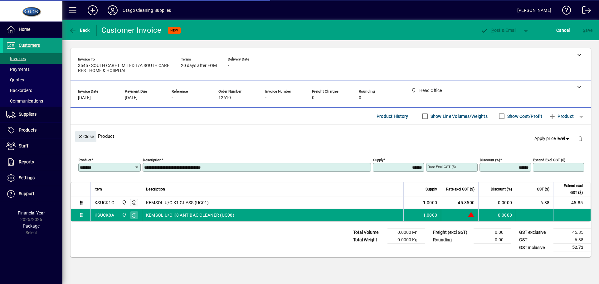 The image size is (599, 284). What do you see at coordinates (19, 90) in the screenshot?
I see `span: Backorders` at bounding box center [19, 90].